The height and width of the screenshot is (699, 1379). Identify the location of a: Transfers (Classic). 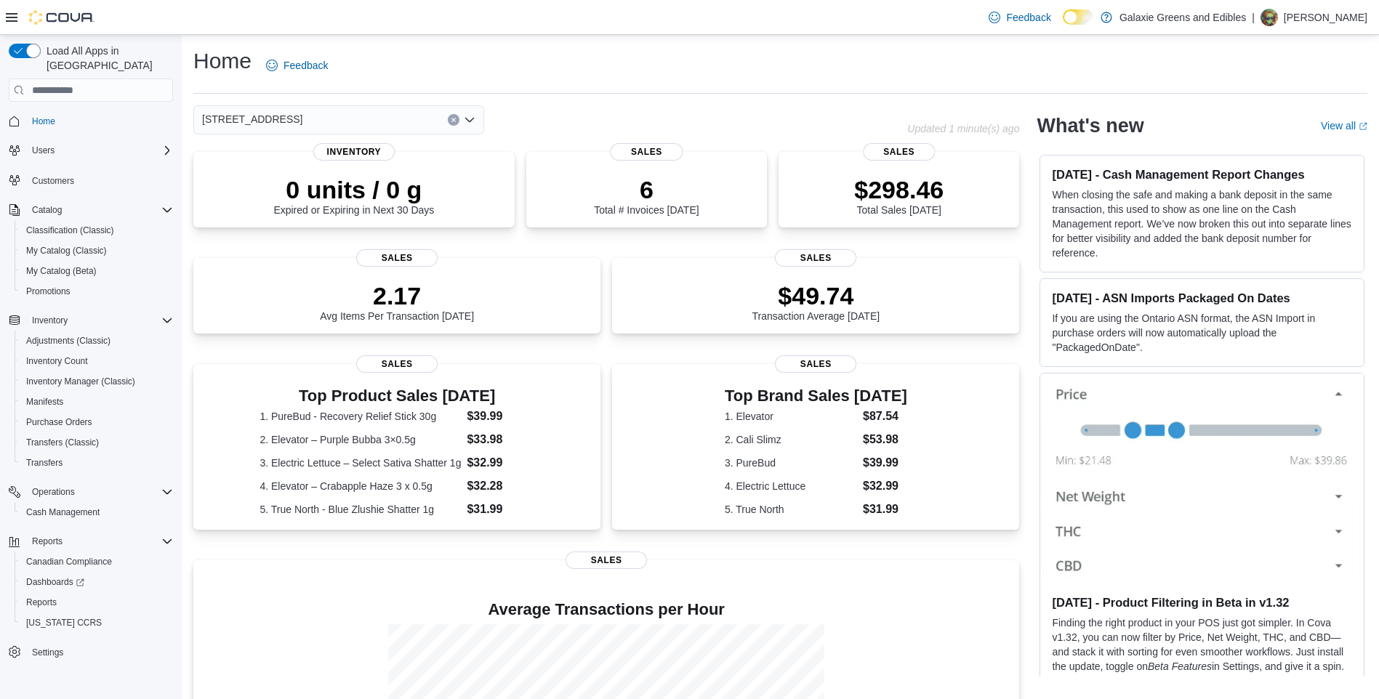
(63, 443).